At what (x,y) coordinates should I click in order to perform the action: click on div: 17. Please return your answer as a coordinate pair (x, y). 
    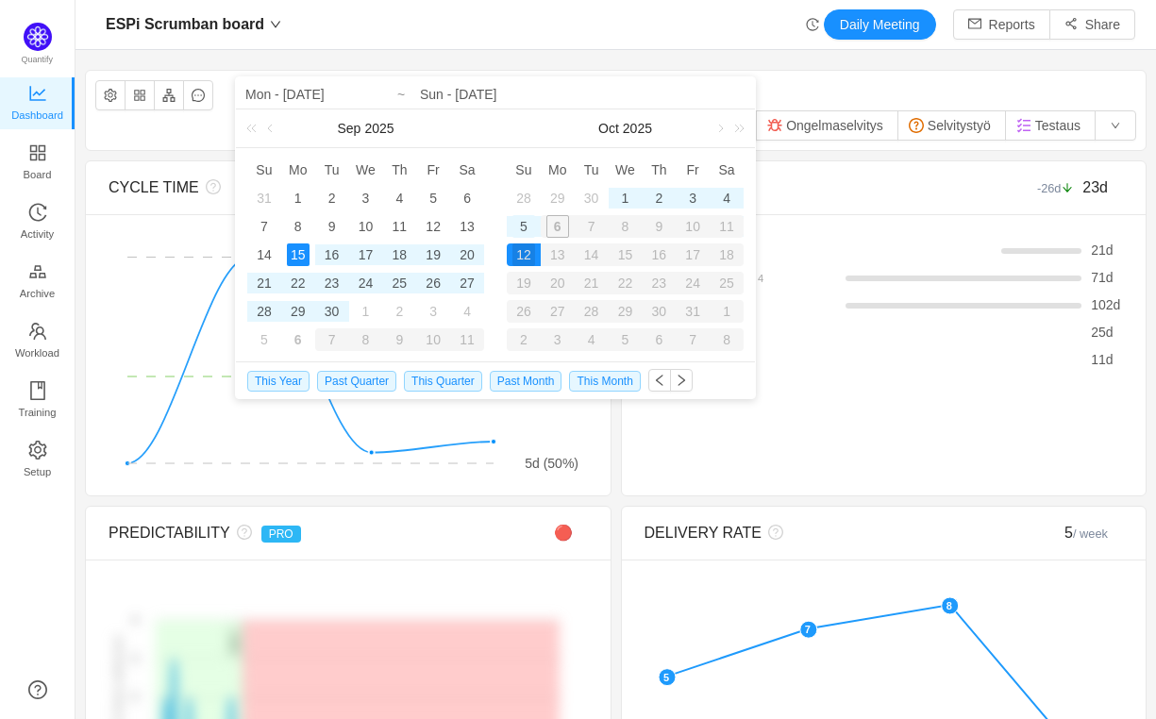
    Looking at the image, I should click on (365, 255).